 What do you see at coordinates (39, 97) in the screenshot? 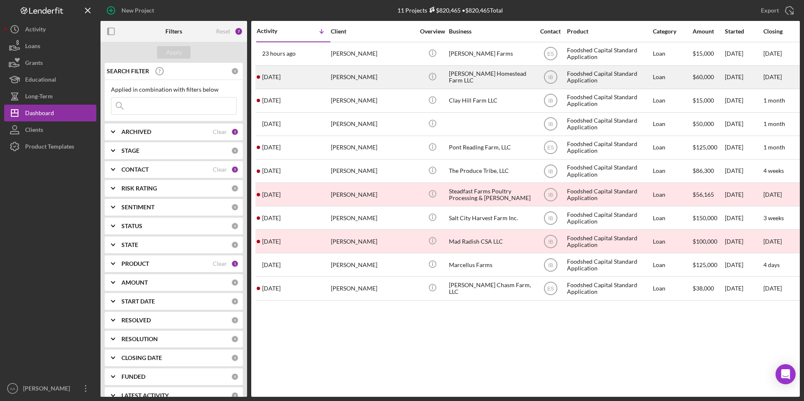
I see `div: Long-Term` at bounding box center [39, 97].